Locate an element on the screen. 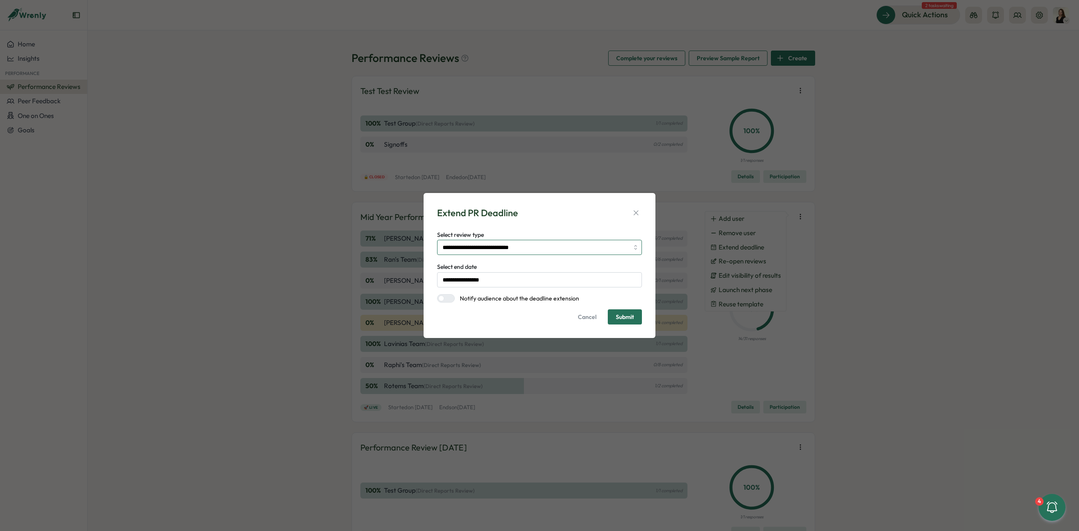 The width and height of the screenshot is (1079, 531). button: Cancel is located at coordinates (587, 317).